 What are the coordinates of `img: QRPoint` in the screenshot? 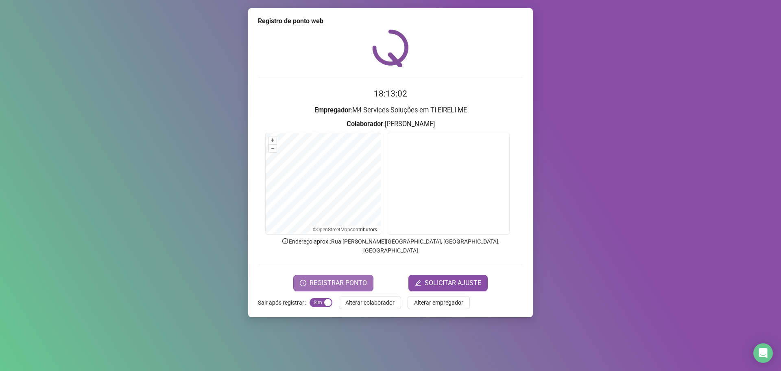 It's located at (391, 48).